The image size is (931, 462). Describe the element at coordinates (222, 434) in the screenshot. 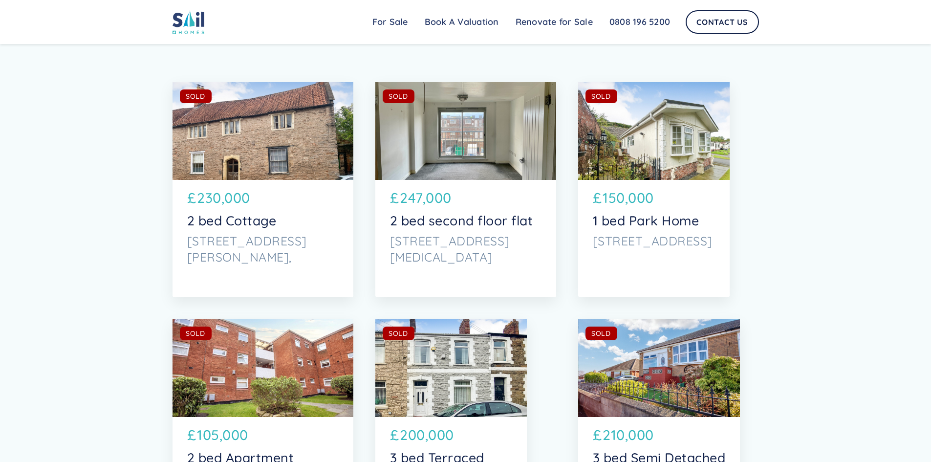

I see `p: 105,000` at that location.